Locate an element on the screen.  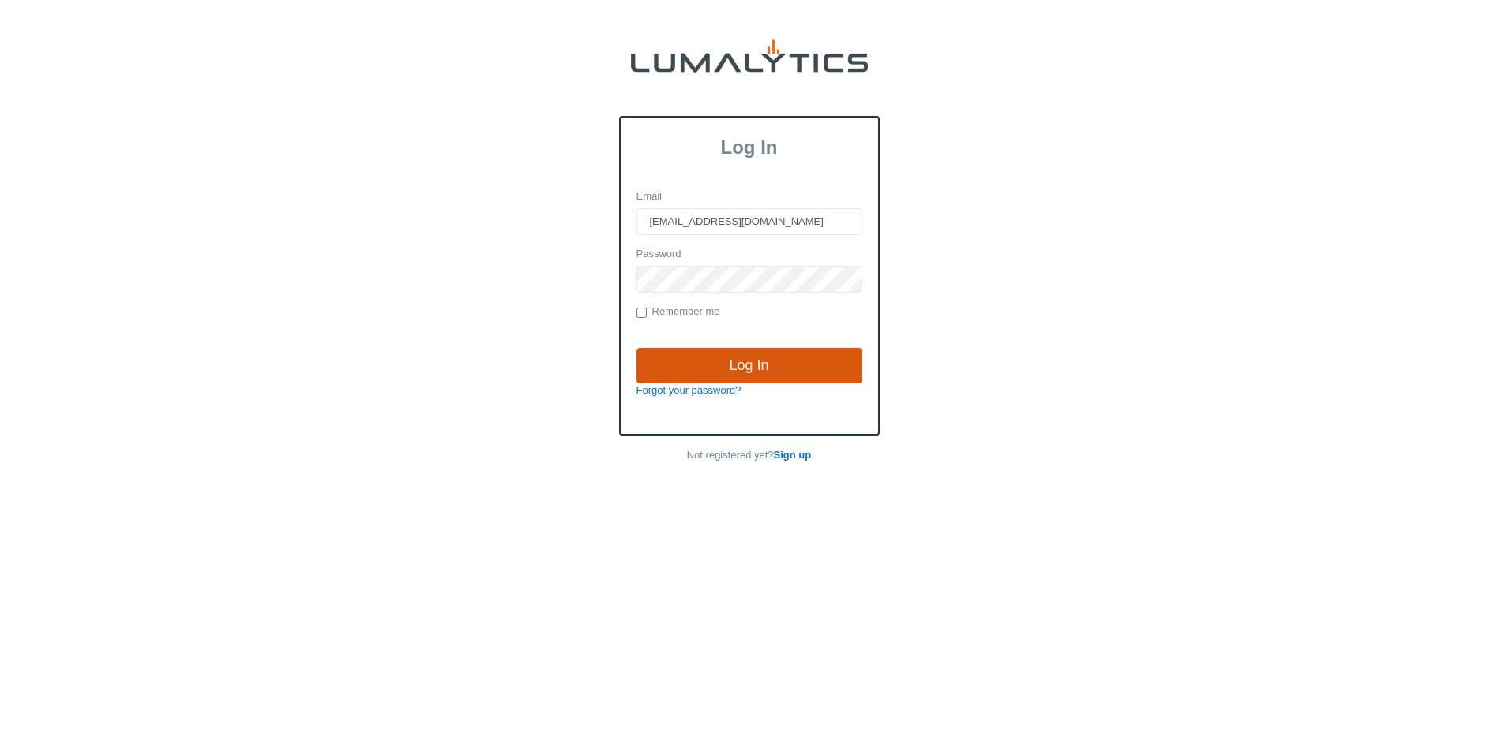
label: Email is located at coordinates (649, 197).